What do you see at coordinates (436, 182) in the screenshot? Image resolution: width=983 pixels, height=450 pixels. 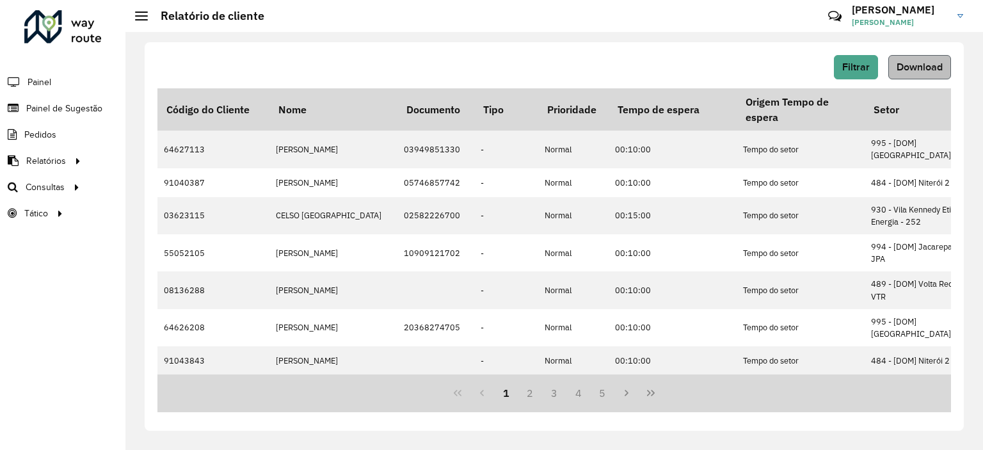 I see `td: 05746857742` at bounding box center [436, 182].